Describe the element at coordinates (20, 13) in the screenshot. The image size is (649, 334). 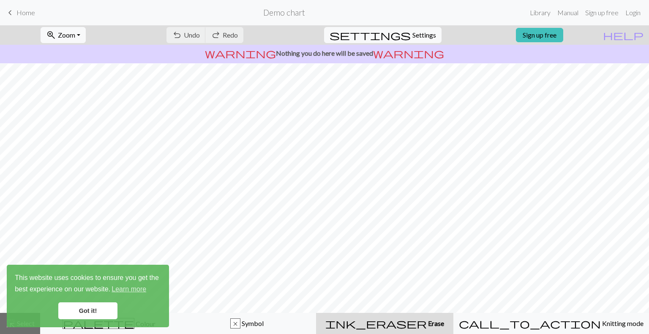
I see `a: Home` at that location.